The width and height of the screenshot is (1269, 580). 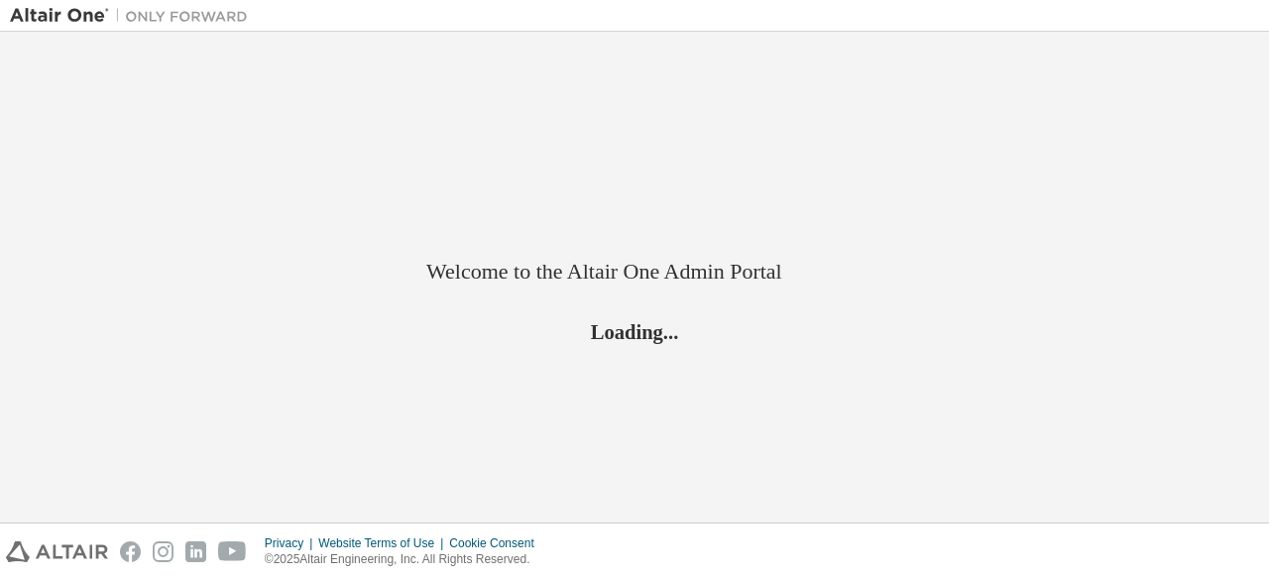 What do you see at coordinates (497, 543) in the screenshot?
I see `div: Cookie Consent` at bounding box center [497, 543].